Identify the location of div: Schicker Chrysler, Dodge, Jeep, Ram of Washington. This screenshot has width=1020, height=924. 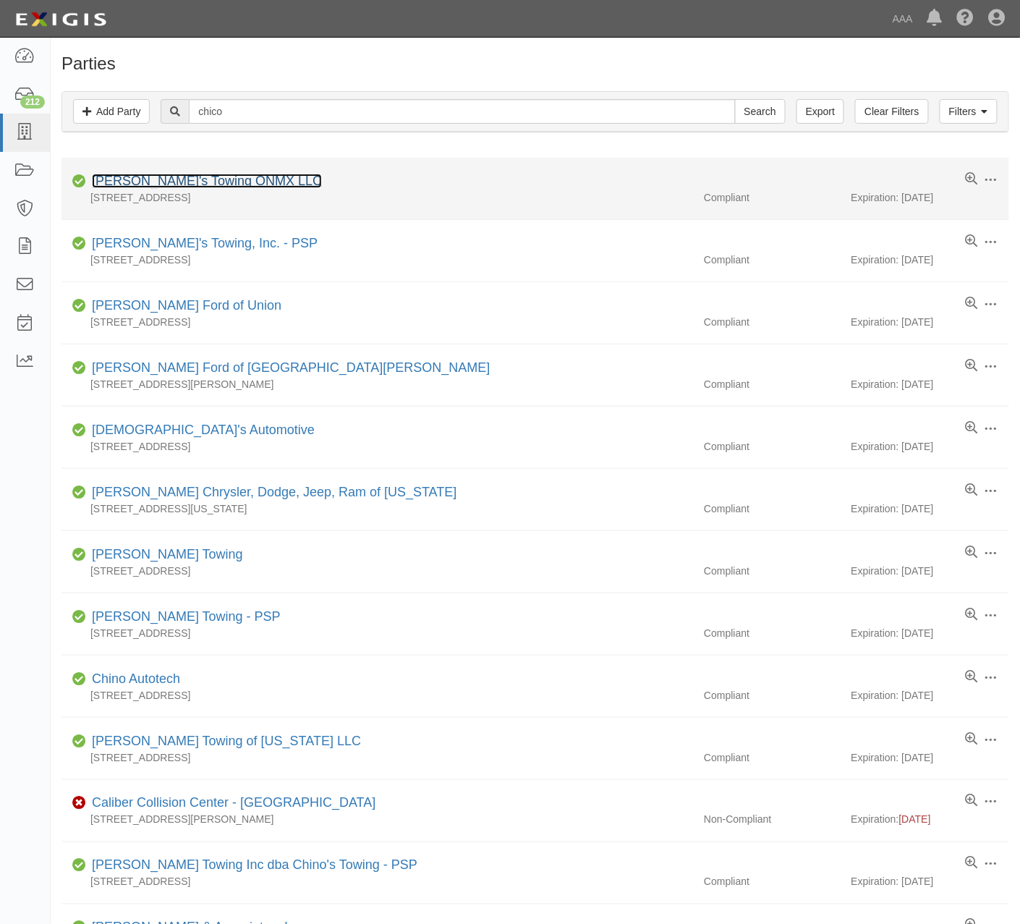
(271, 493).